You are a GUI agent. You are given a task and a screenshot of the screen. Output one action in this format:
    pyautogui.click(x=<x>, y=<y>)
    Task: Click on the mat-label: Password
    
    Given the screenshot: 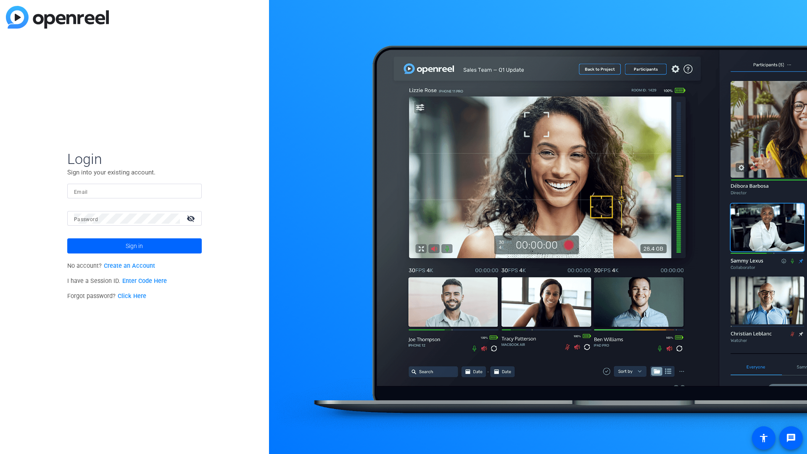 What is the action you would take?
    pyautogui.click(x=86, y=219)
    